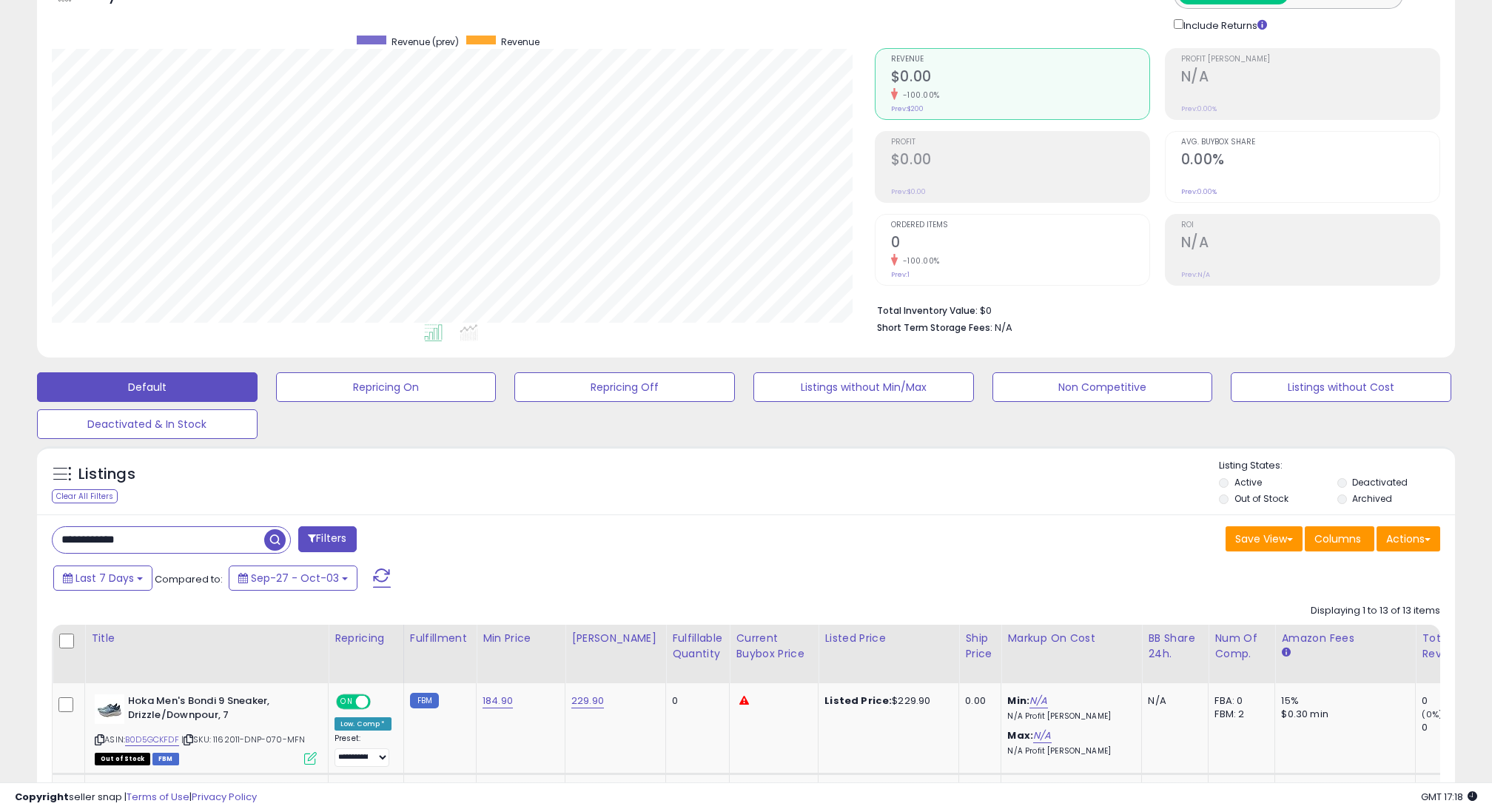  I want to click on div: Fulfillment, so click(439, 638).